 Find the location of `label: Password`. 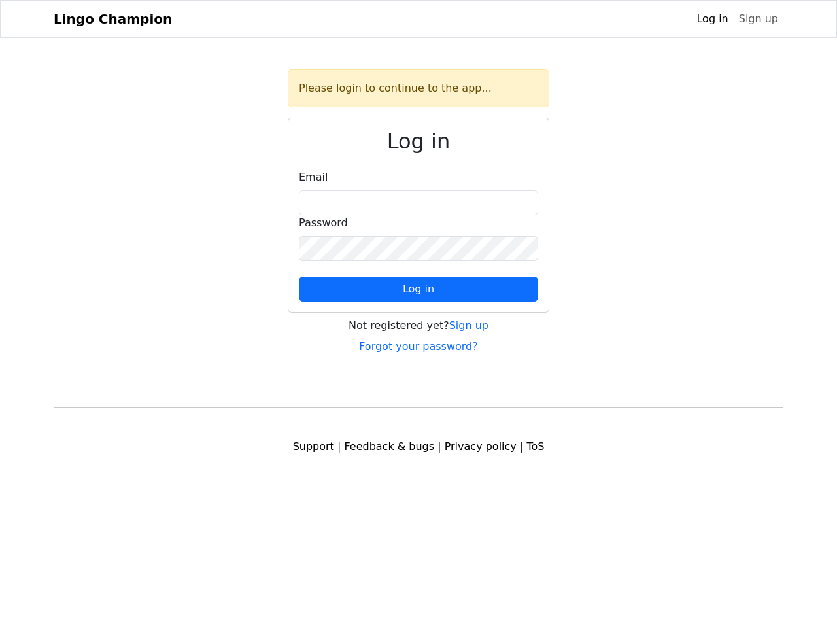

label: Password is located at coordinates (323, 223).